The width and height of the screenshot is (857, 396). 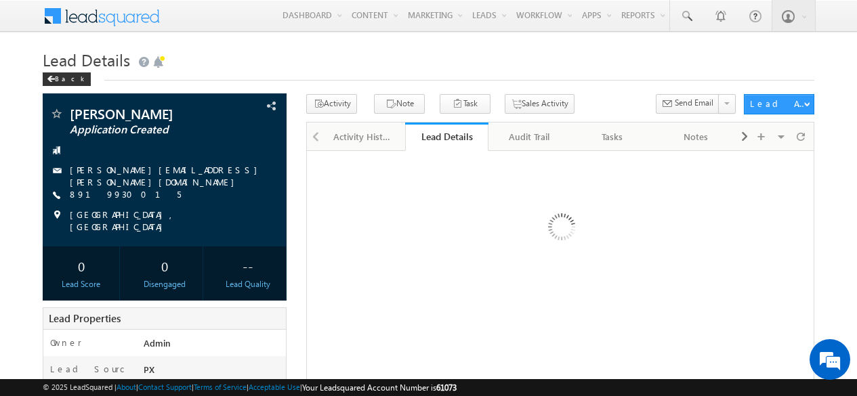 I want to click on div: Tasks, so click(x=613, y=137).